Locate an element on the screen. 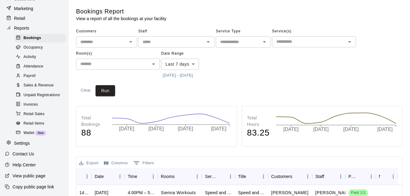 This screenshot has height=196, width=410. button: Run is located at coordinates (105, 91).